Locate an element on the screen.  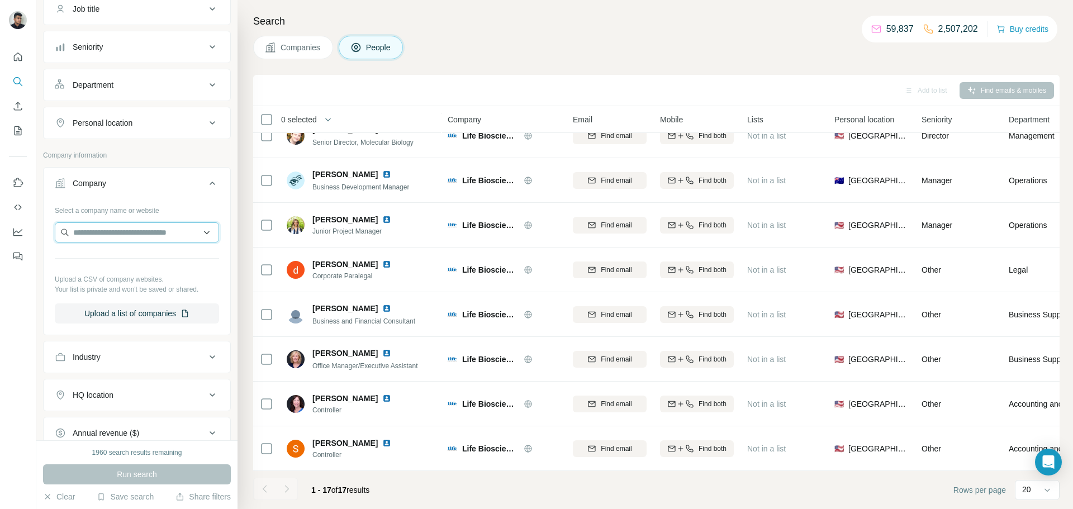
span: Business and Financial Consultant is located at coordinates (364, 321).